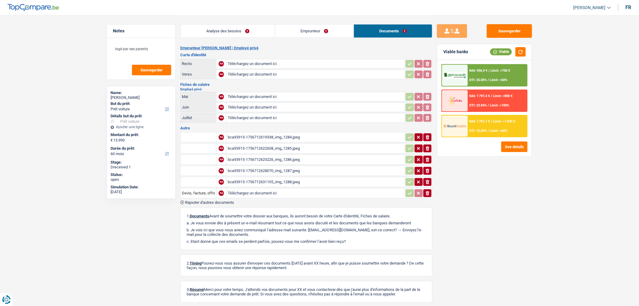  I want to click on span: Rajouter d'autres documents, so click(210, 202).